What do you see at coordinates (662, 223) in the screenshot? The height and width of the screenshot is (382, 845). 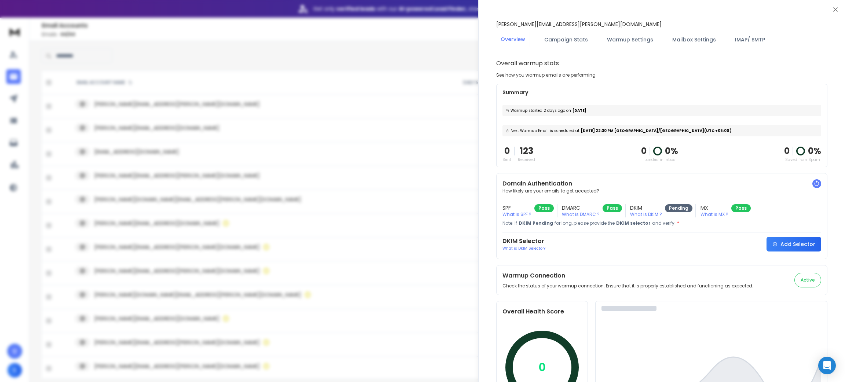 I see `p: Note: If for long, please provide the and verify.` at bounding box center [662, 223].